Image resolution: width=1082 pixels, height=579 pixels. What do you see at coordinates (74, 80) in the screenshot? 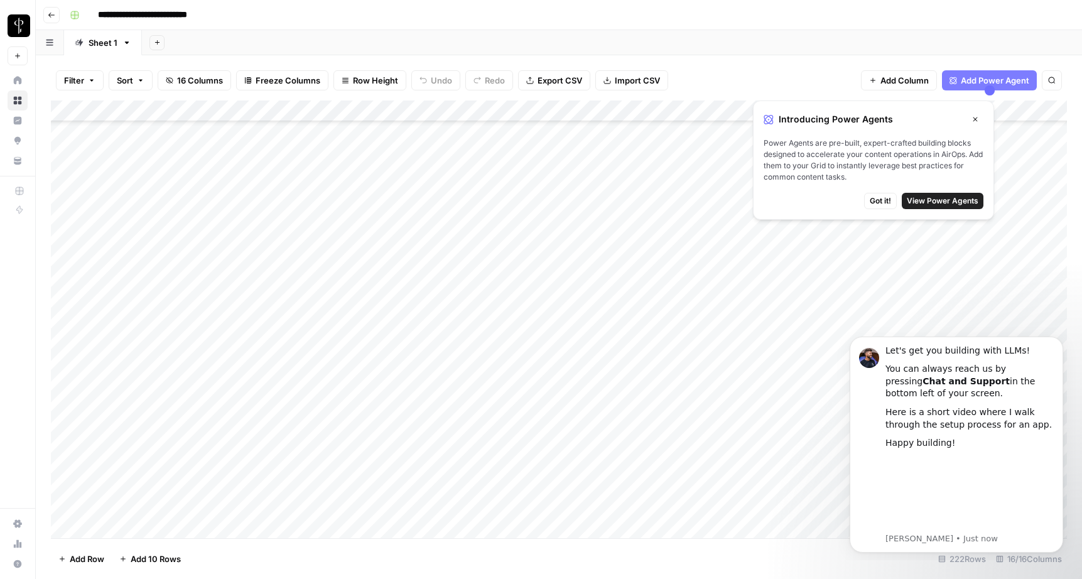
I see `span: Filter` at bounding box center [74, 80].